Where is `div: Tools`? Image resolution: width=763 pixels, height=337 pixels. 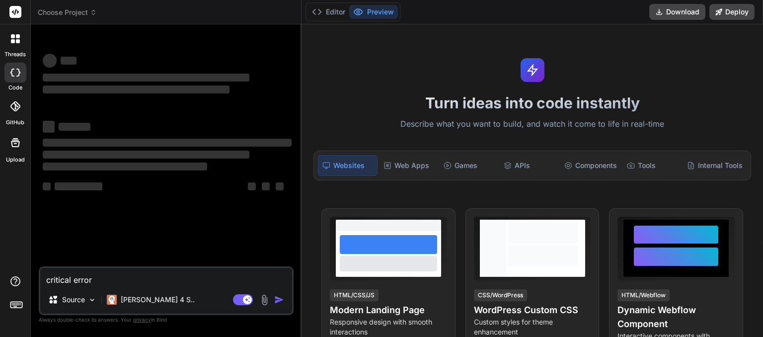
div: Tools is located at coordinates (652, 165).